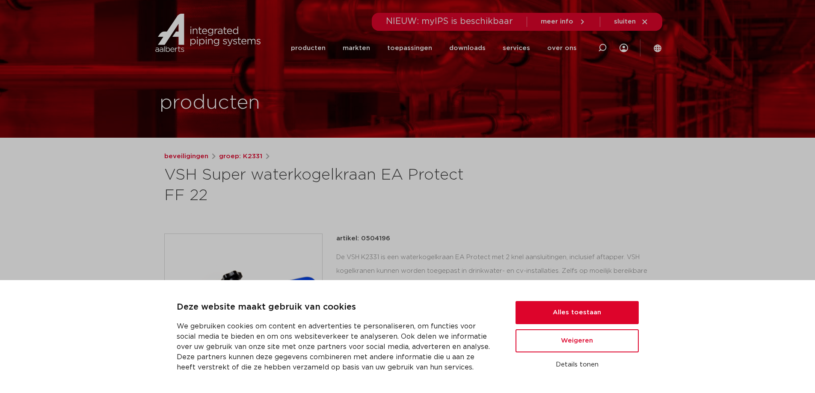 The height and width of the screenshot is (393, 815). I want to click on a: sluiten, so click(631, 22).